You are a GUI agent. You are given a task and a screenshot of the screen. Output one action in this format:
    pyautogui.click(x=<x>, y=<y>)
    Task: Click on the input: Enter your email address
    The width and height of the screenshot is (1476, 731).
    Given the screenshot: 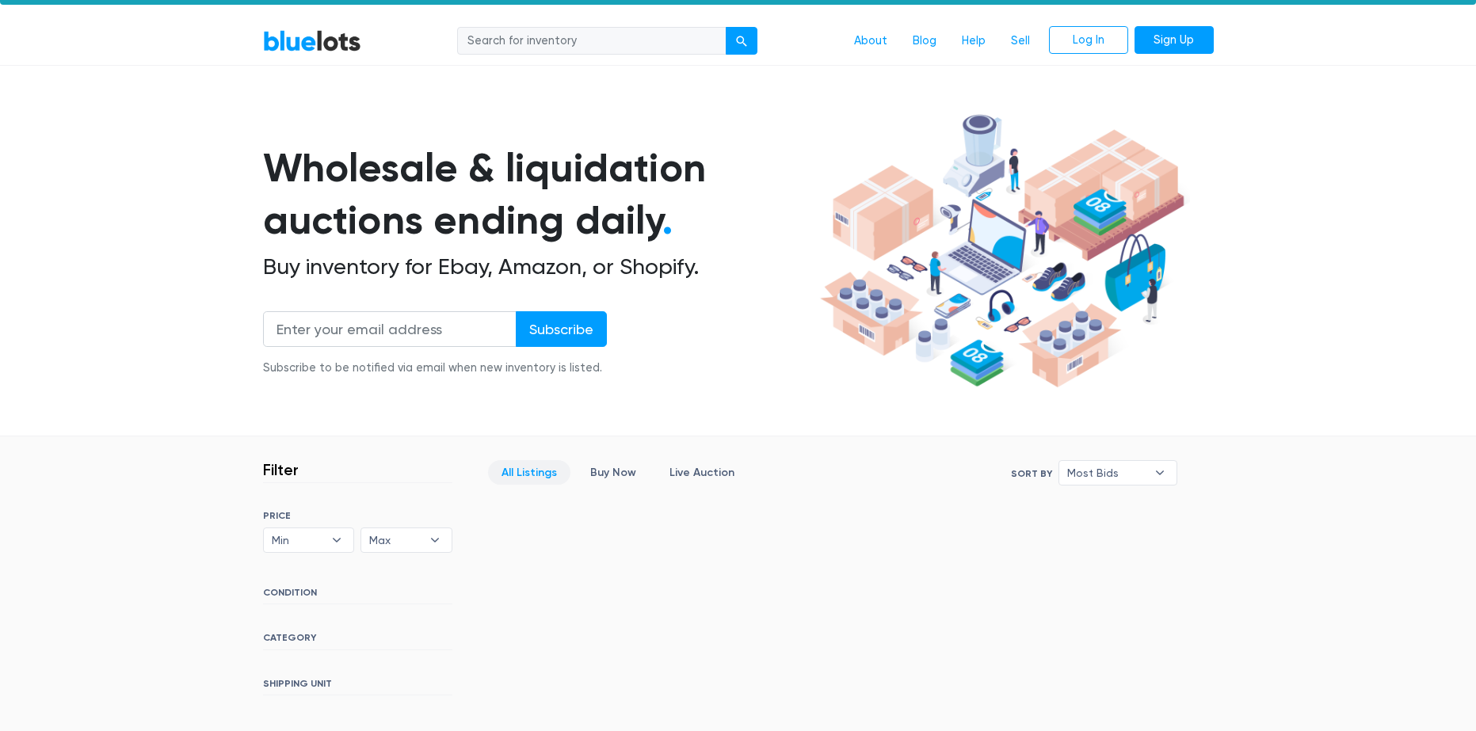 What is the action you would take?
    pyautogui.click(x=390, y=329)
    